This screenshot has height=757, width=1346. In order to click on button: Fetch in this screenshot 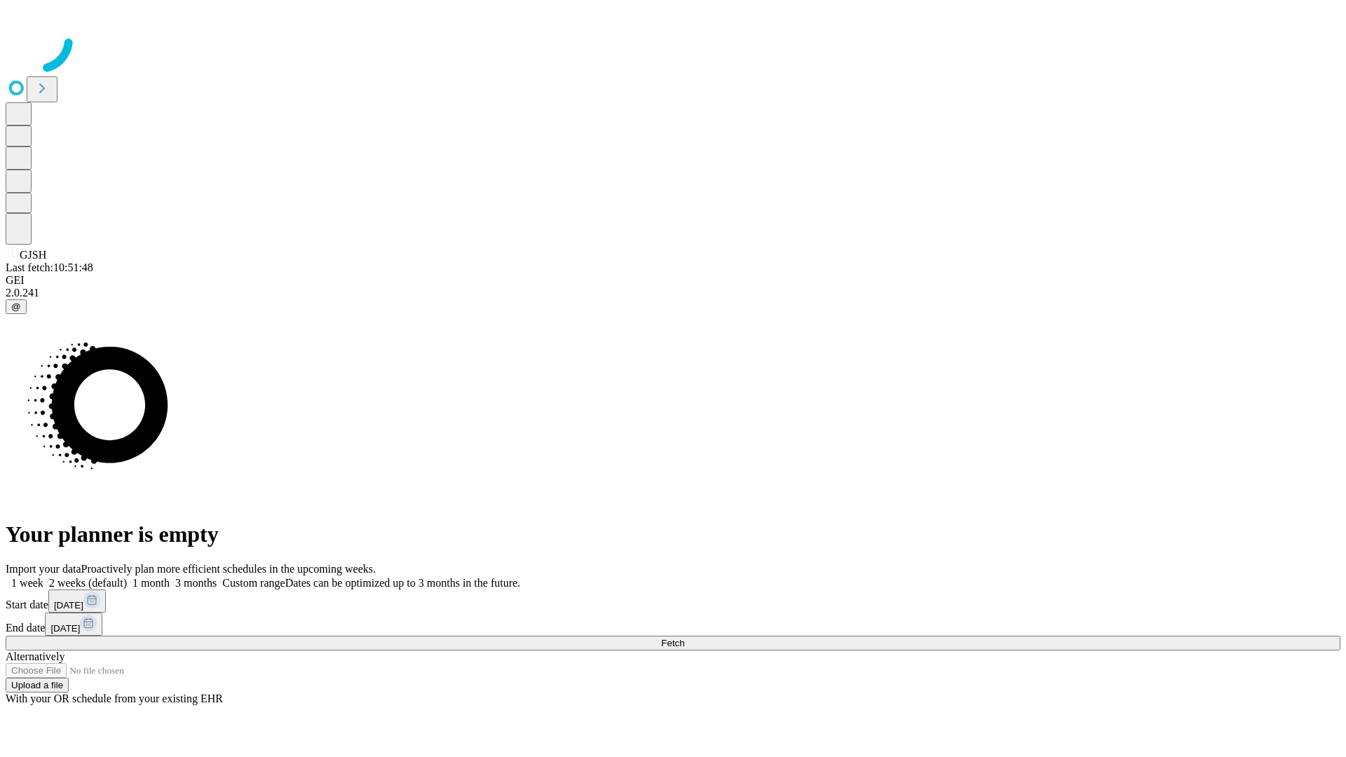, I will do `click(673, 643)`.